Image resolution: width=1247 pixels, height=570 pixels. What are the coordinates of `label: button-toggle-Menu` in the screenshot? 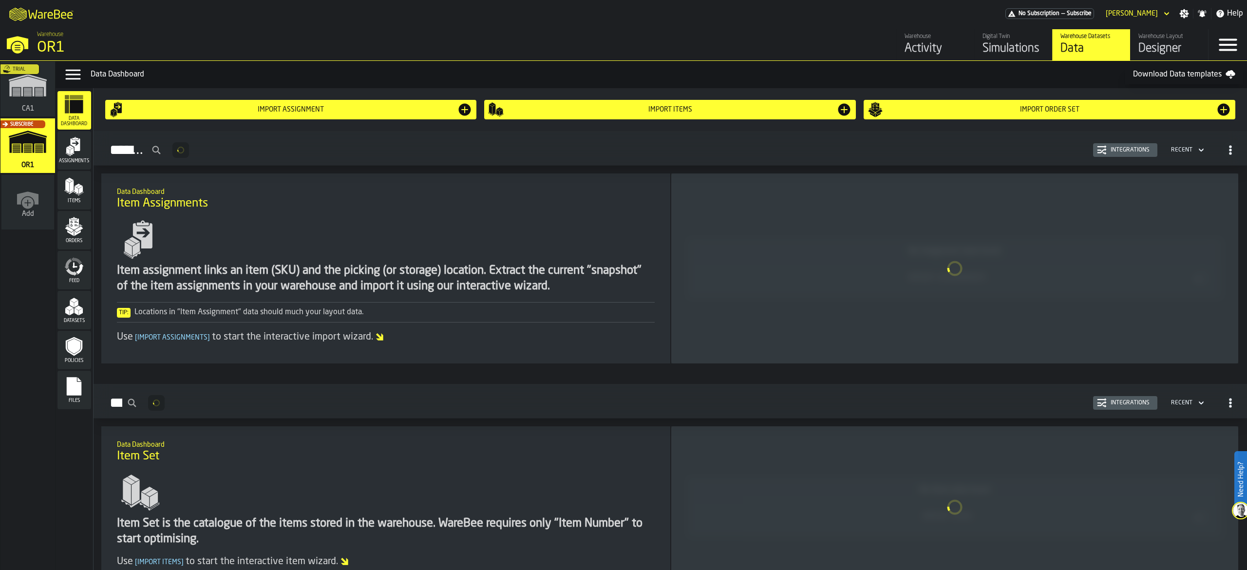 It's located at (1228, 45).